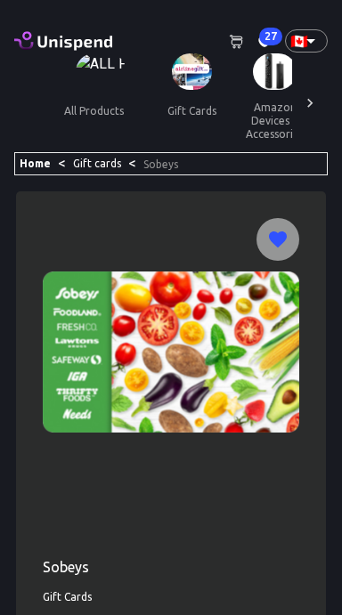  What do you see at coordinates (101, 71) in the screenshot?
I see `img: ALL PRODUCTS` at bounding box center [101, 71].